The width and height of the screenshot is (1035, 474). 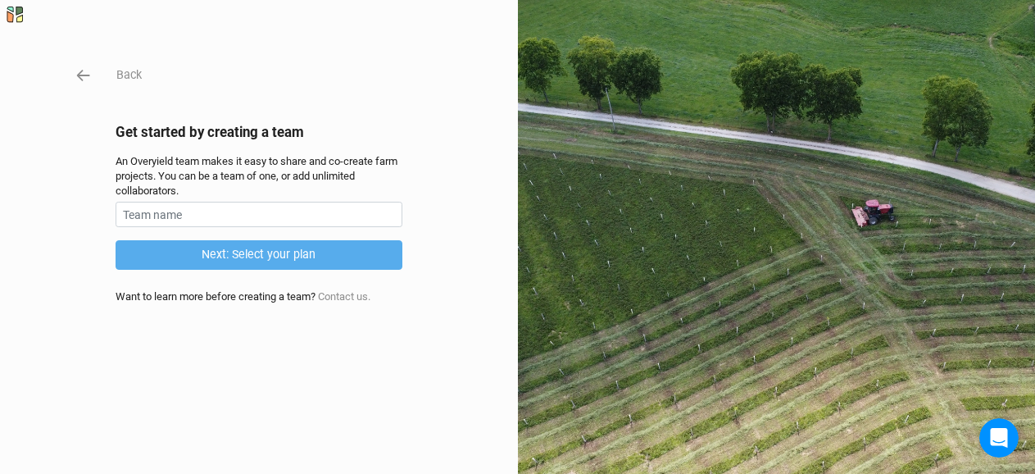 I want to click on div: An Overyield team makes it easy to share and co-create farm projects. You can be a team of one, o..., so click(x=259, y=176).